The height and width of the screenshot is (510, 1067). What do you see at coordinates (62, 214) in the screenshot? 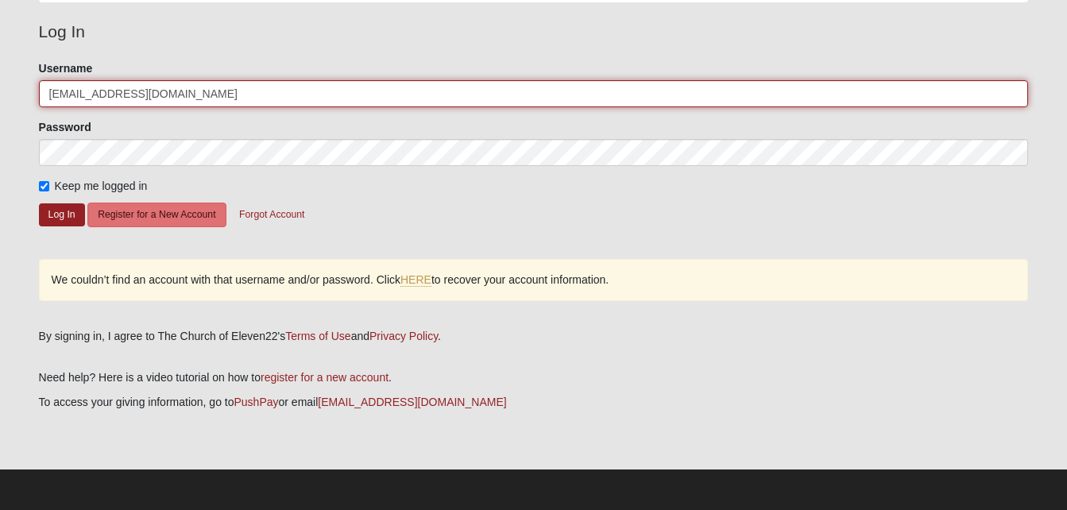
I see `button: Log In` at bounding box center [62, 214].